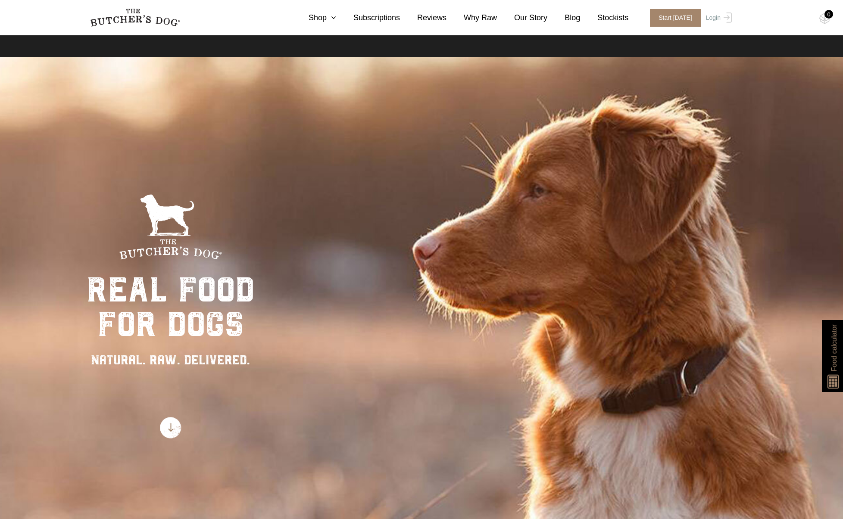 This screenshot has height=519, width=843. Describe the element at coordinates (471, 18) in the screenshot. I see `a: Why Raw` at that location.